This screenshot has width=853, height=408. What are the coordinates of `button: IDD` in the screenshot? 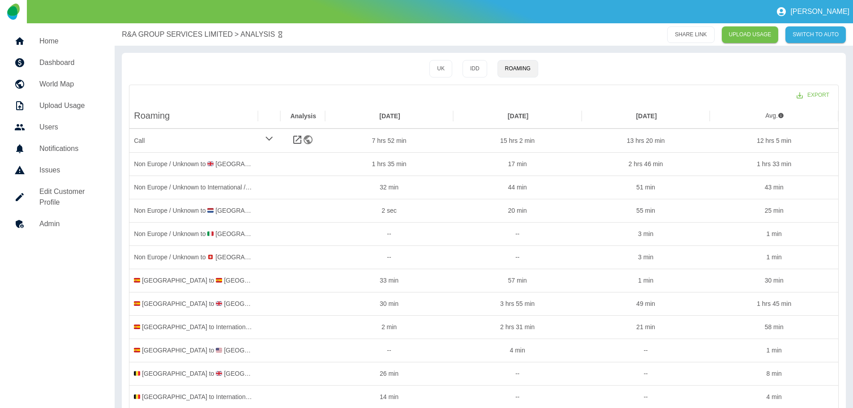 It's located at (474, 68).